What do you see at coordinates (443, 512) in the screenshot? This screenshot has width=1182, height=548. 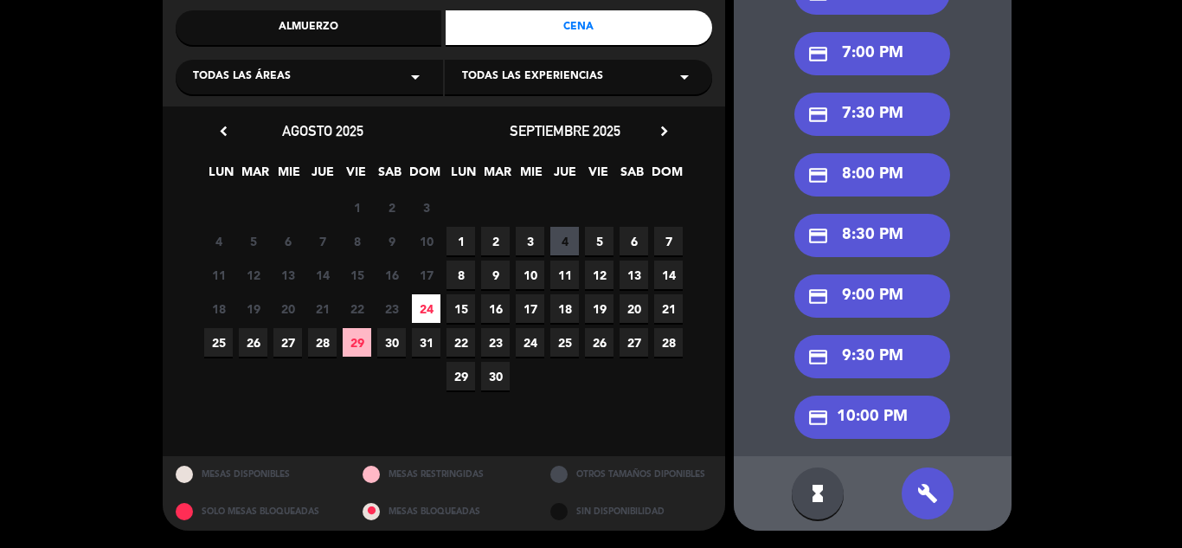 I see `div: MESAS BLOQUEADAS` at bounding box center [443, 512].